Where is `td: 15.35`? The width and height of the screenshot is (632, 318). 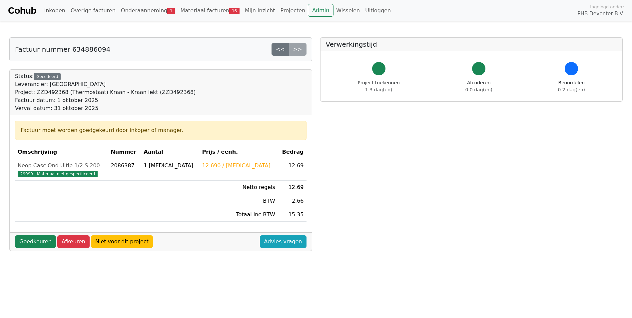
td: 15.35 is located at coordinates (292, 215).